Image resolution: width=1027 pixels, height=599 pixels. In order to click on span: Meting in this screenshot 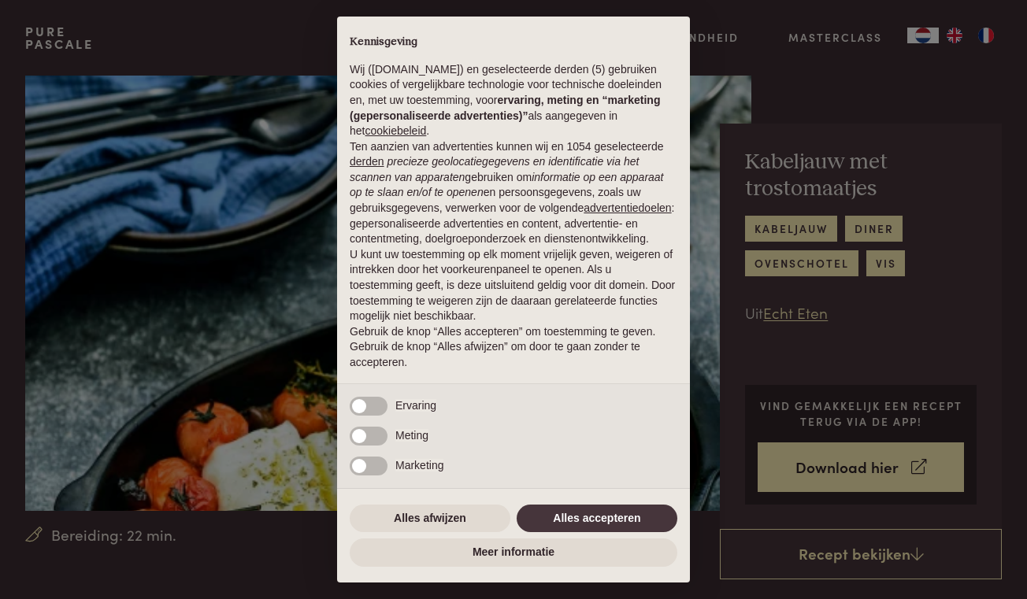, I will do `click(412, 436)`.